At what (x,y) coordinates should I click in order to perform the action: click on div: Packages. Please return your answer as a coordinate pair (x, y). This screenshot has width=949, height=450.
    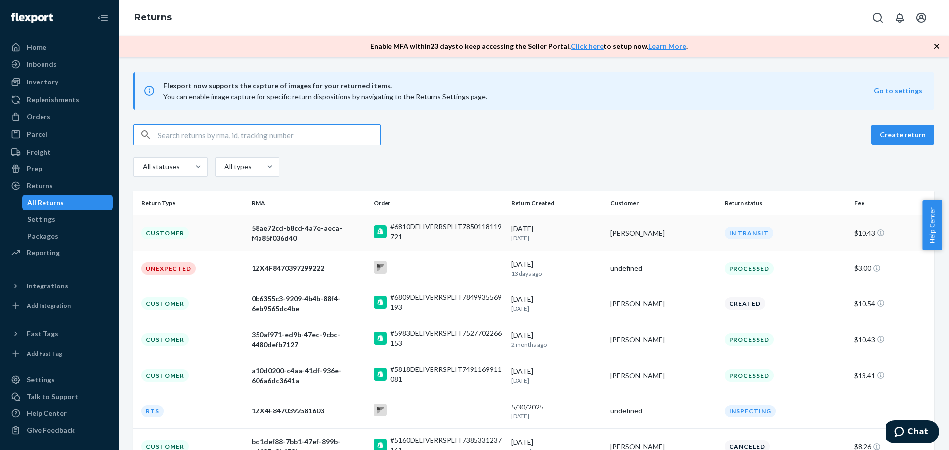
    Looking at the image, I should click on (43, 236).